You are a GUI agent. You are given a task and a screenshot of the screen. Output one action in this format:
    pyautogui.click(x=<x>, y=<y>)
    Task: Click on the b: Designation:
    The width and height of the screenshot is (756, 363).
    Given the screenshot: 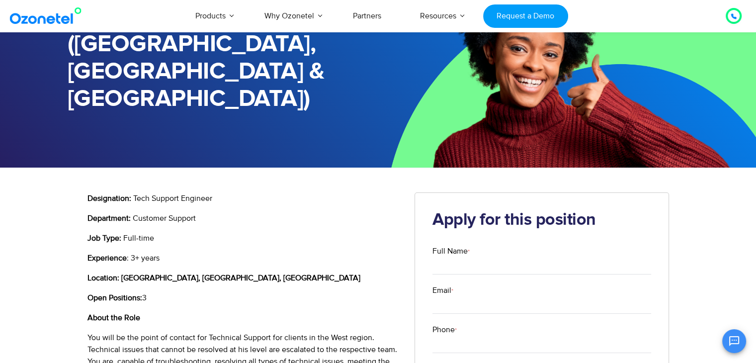 What is the action you would take?
    pyautogui.click(x=109, y=198)
    